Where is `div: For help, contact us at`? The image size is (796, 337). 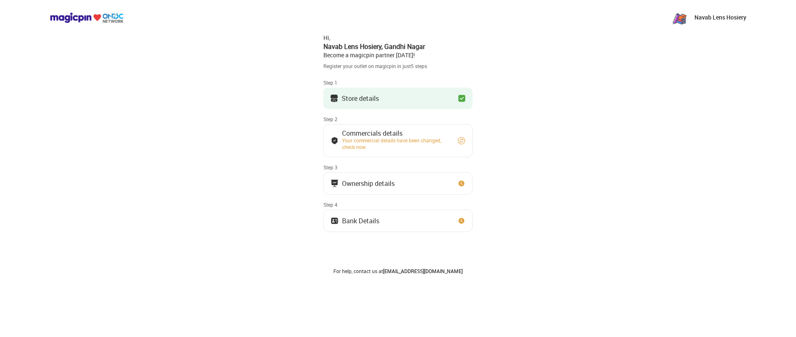 div: For help, contact us at is located at coordinates (398, 271).